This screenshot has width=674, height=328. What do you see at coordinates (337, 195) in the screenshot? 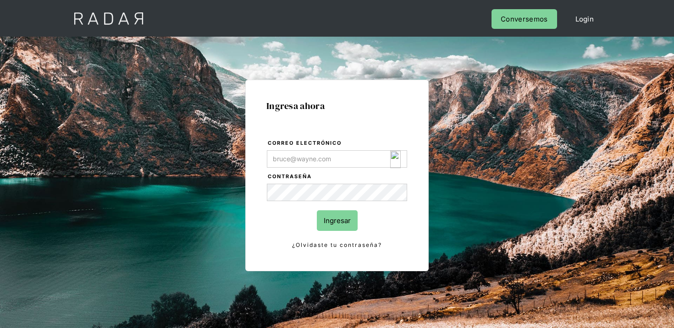
I see `form: Login Form` at bounding box center [337, 195].